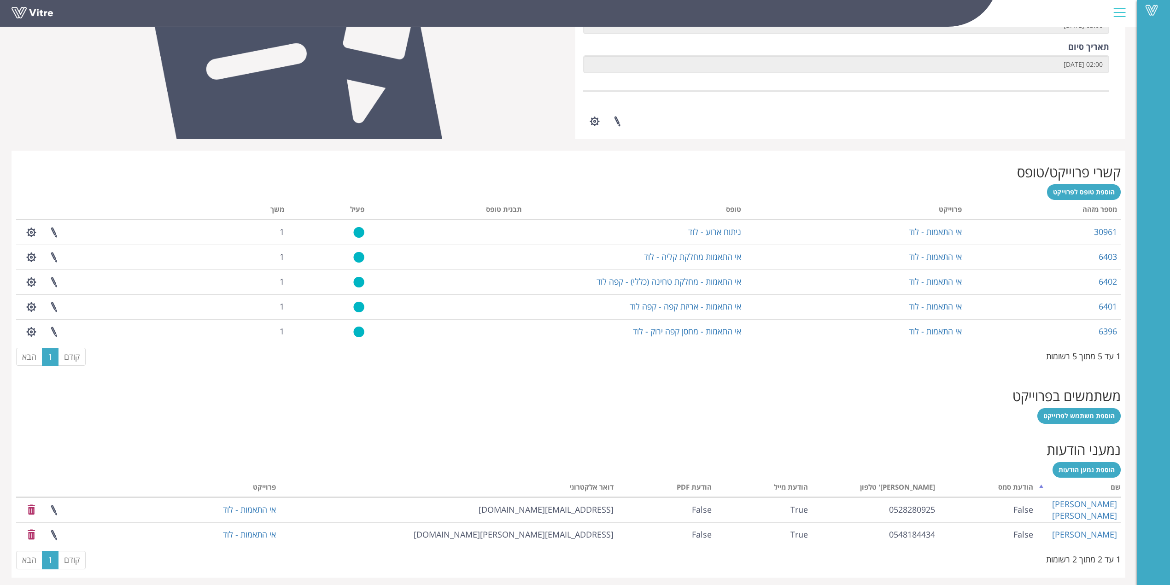 The image size is (1170, 585). I want to click on th: שם: activate to sort column descending, so click(1079, 489).